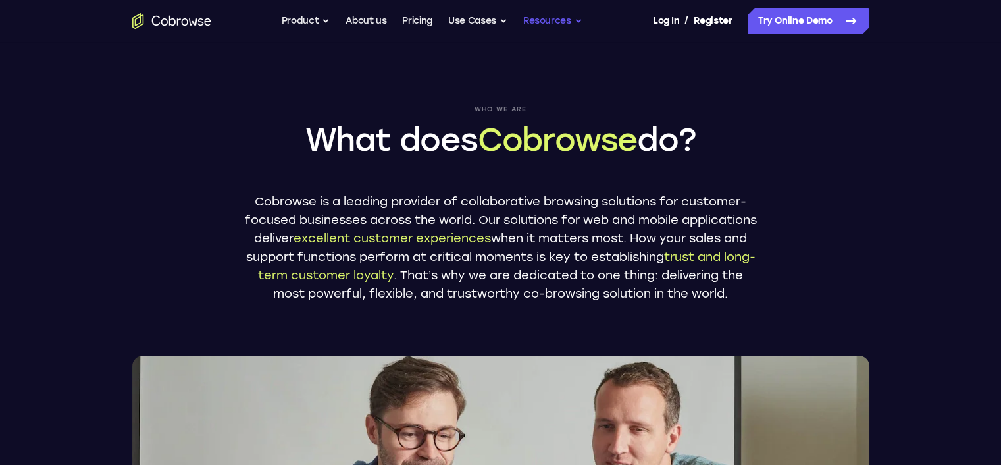  What do you see at coordinates (417, 21) in the screenshot?
I see `a: Pricing` at bounding box center [417, 21].